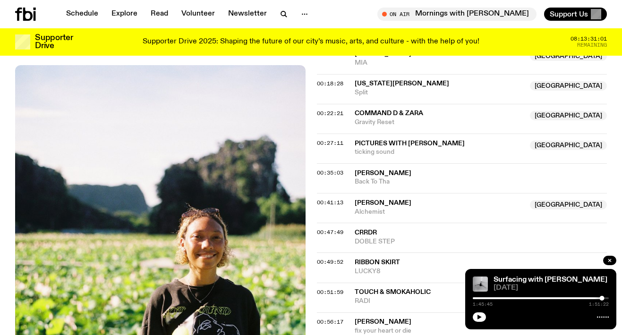  Describe the element at coordinates (330, 54) in the screenshot. I see `button: 00:16:00` at that location.